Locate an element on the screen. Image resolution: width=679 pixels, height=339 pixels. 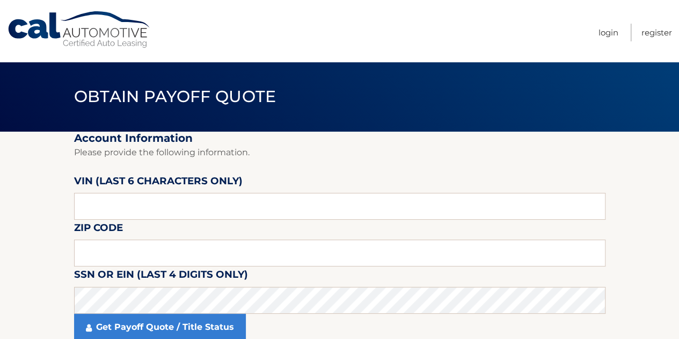
label: SSN or EIN (last 4 digits only) is located at coordinates (161, 276).